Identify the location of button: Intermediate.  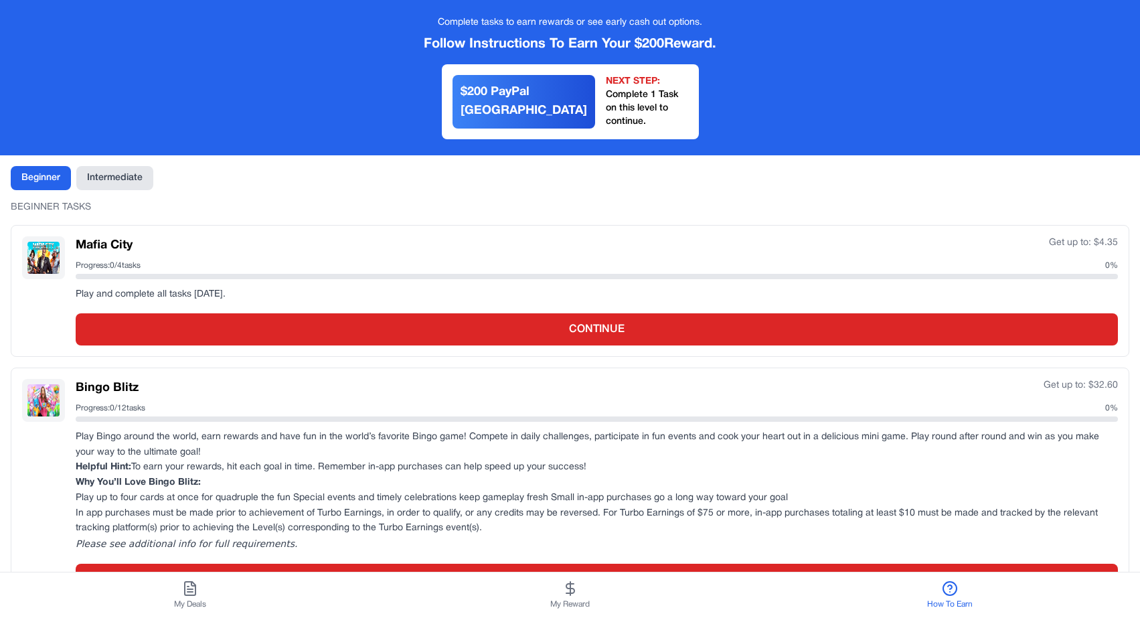
(114, 178).